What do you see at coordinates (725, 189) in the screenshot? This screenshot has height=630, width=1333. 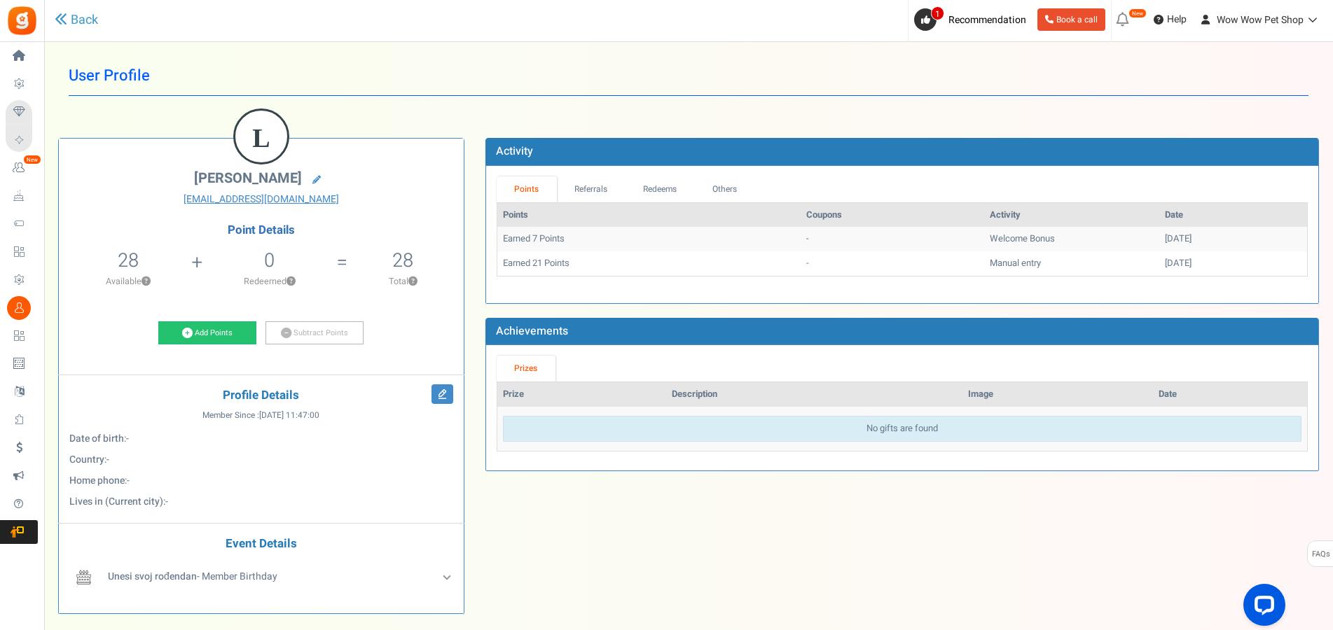 I see `a: Others` at bounding box center [725, 189].